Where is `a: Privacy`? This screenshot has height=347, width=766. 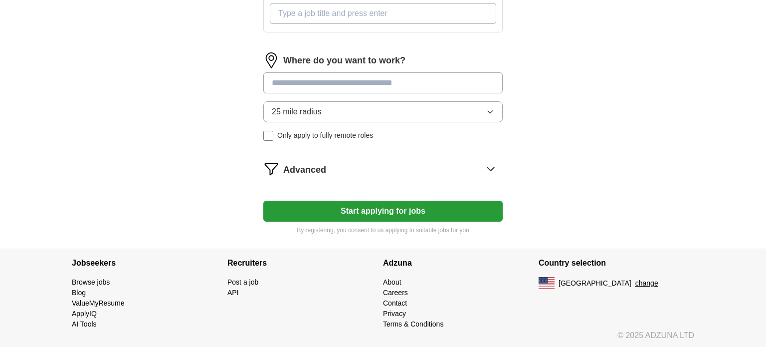
a: Privacy is located at coordinates (394, 313).